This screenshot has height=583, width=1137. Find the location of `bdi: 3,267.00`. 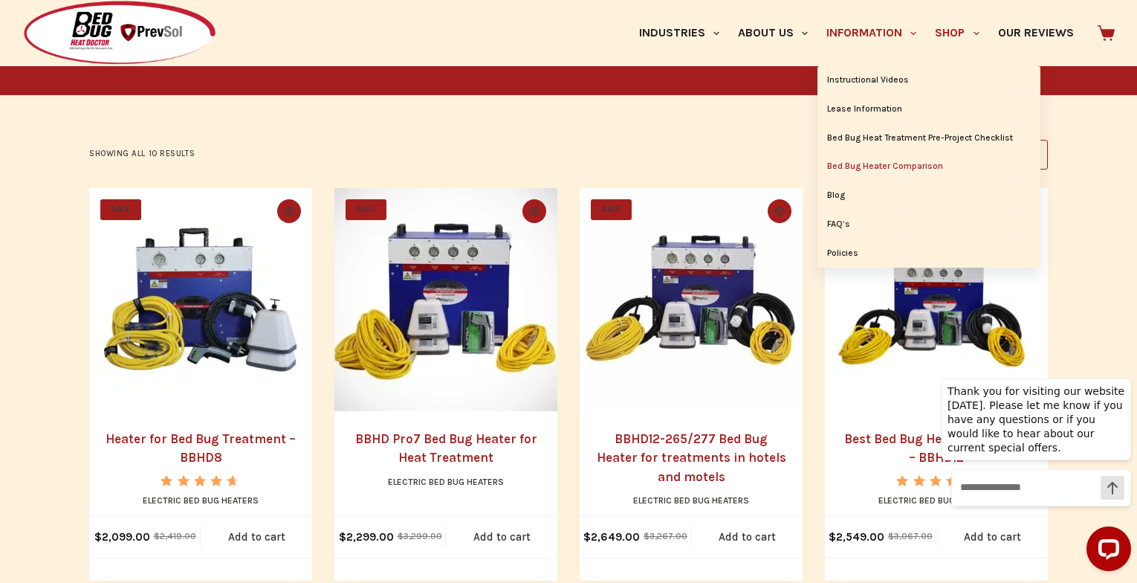

bdi: 3,267.00 is located at coordinates (665, 536).